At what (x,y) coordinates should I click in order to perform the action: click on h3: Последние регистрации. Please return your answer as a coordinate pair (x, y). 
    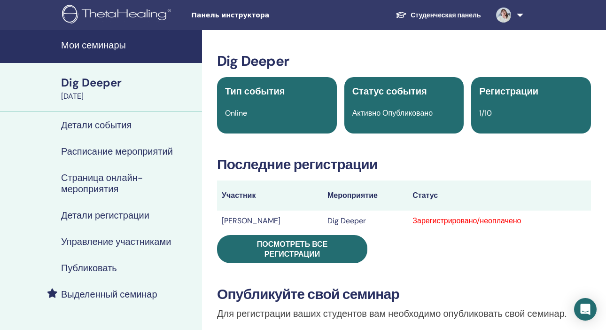
    Looking at the image, I should click on (404, 165).